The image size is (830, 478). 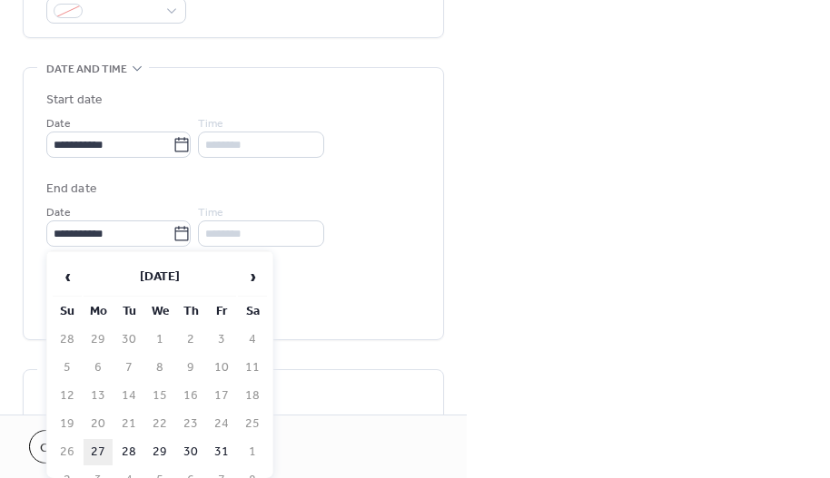 What do you see at coordinates (222, 368) in the screenshot?
I see `td: 10` at bounding box center [222, 368].